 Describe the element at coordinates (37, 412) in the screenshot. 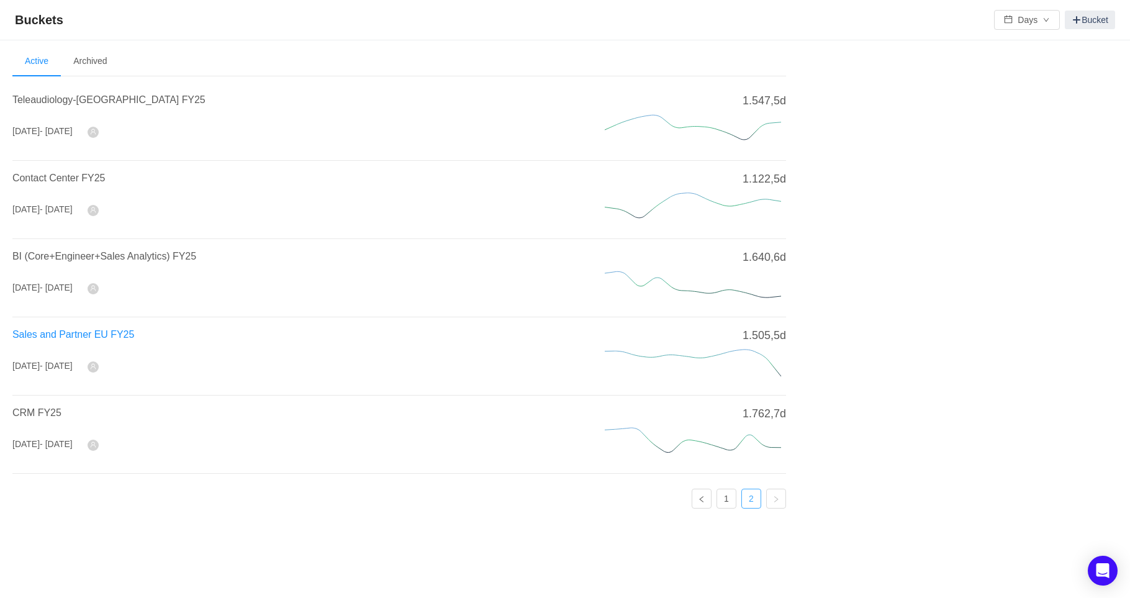

I see `span: CRM FY25` at that location.